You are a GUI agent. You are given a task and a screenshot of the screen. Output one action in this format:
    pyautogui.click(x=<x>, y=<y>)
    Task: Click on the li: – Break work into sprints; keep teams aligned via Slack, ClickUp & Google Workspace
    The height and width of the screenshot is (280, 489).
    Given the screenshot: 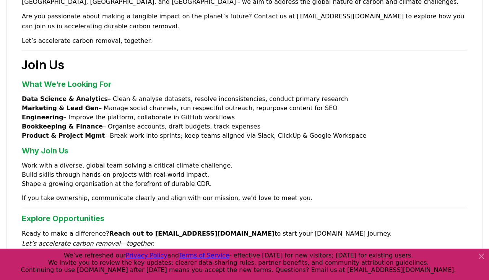 What is the action you would take?
    pyautogui.click(x=244, y=136)
    